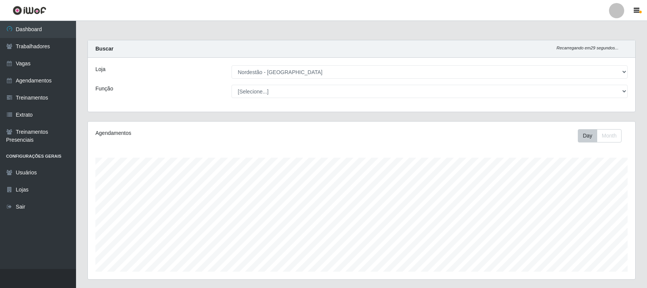 The width and height of the screenshot is (647, 288). I want to click on i: Recarregando em 29 segundos..., so click(587, 48).